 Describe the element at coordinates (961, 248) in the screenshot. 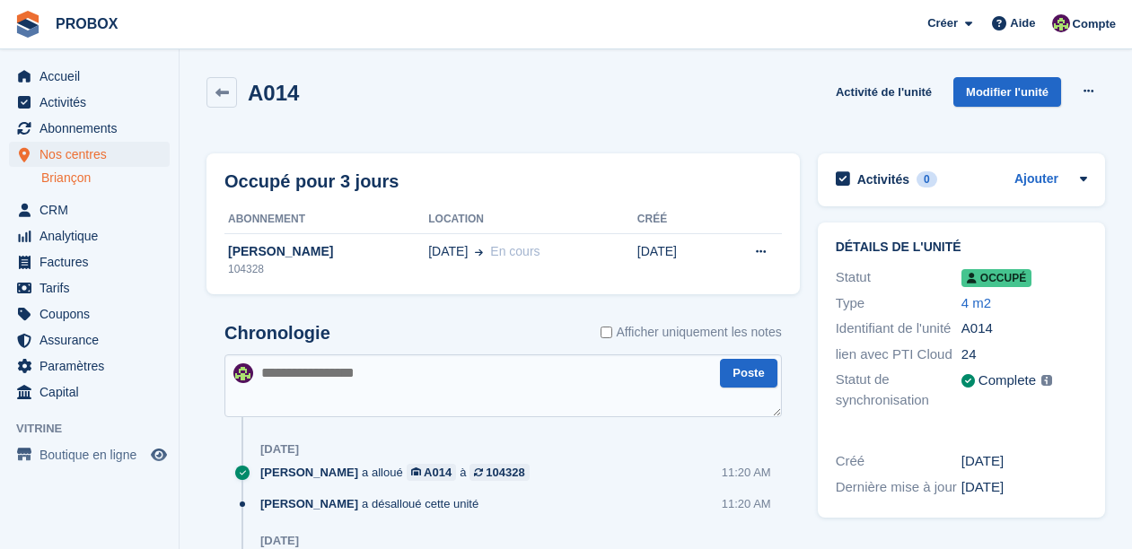

I see `h2: Détails de l'unité` at that location.